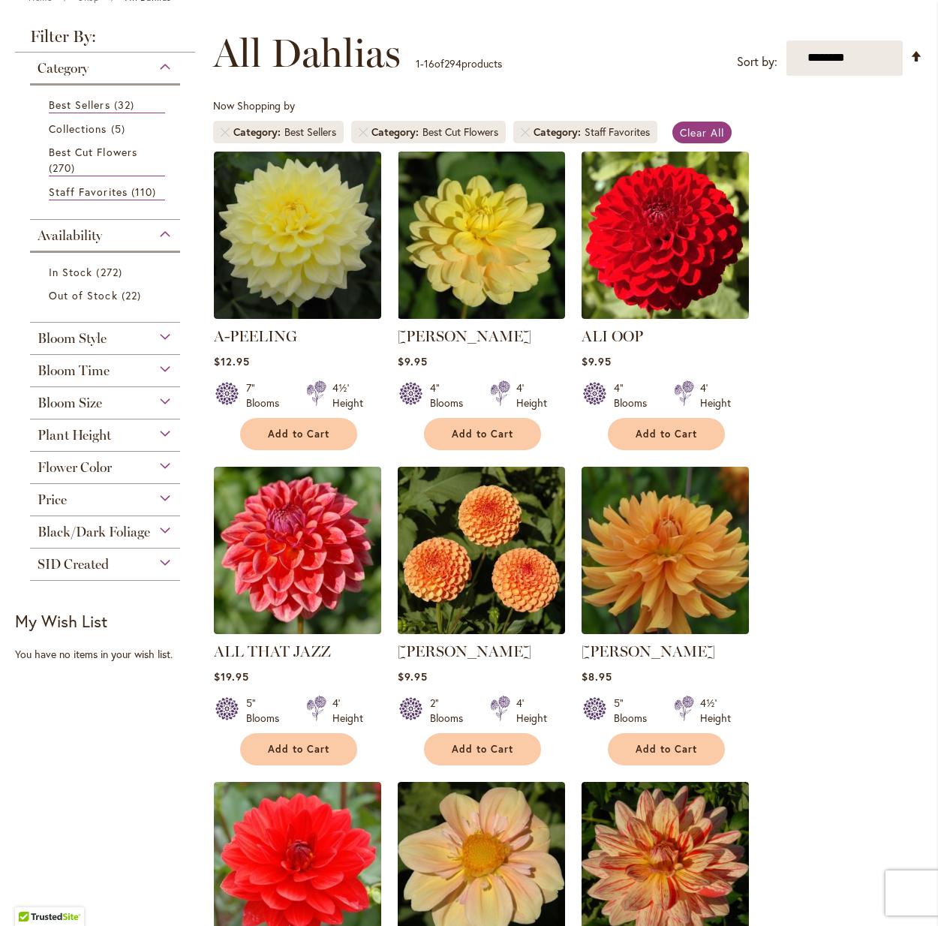 The width and height of the screenshot is (938, 926). I want to click on span: Best Cut Flowers, so click(93, 152).